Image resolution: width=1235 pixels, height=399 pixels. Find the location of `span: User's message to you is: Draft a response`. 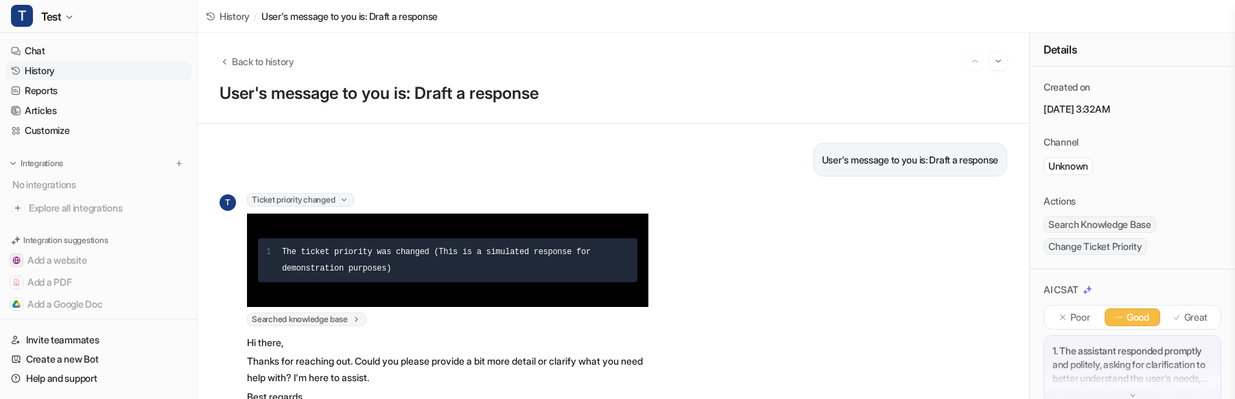

span: User's message to you is: Draft a response is located at coordinates (349, 16).